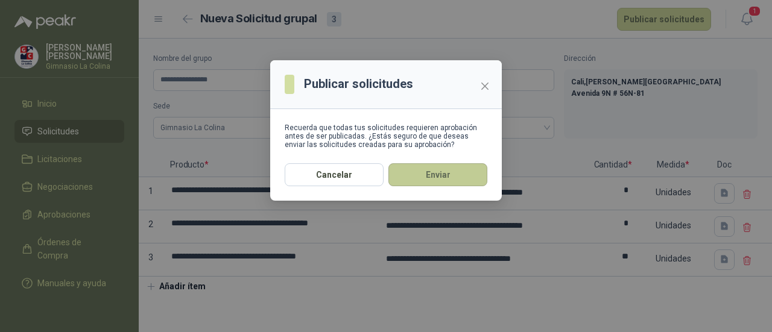  I want to click on button: Enviar, so click(438, 175).